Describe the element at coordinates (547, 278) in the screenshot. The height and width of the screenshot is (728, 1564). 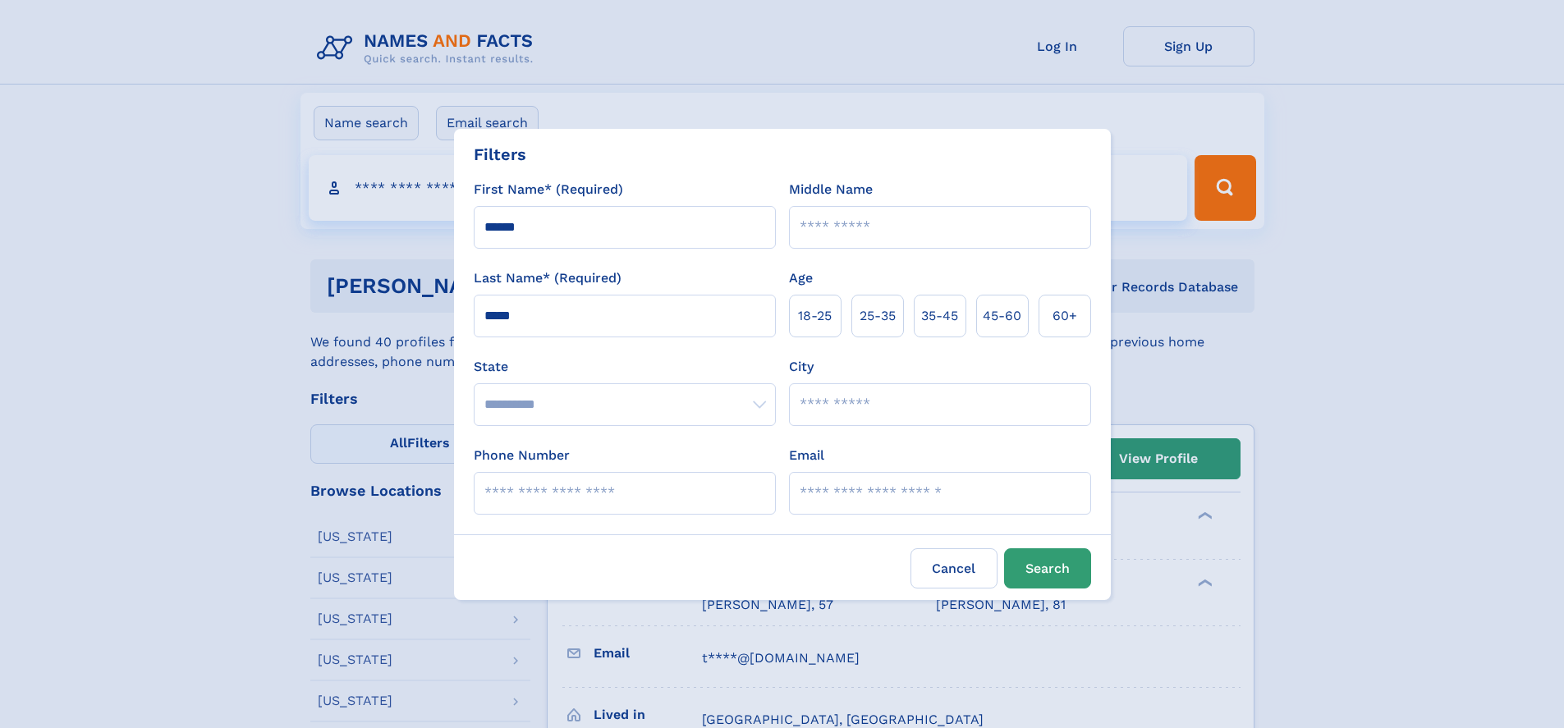
I see `label: Last Name* (Required)` at that location.